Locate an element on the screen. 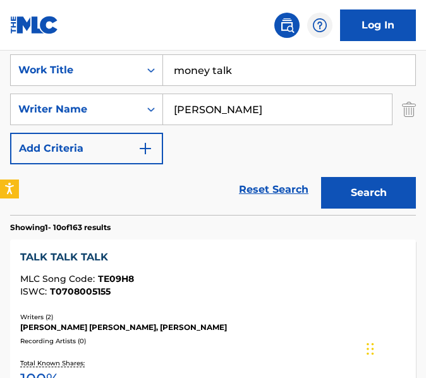  img: help is located at coordinates (320, 25).